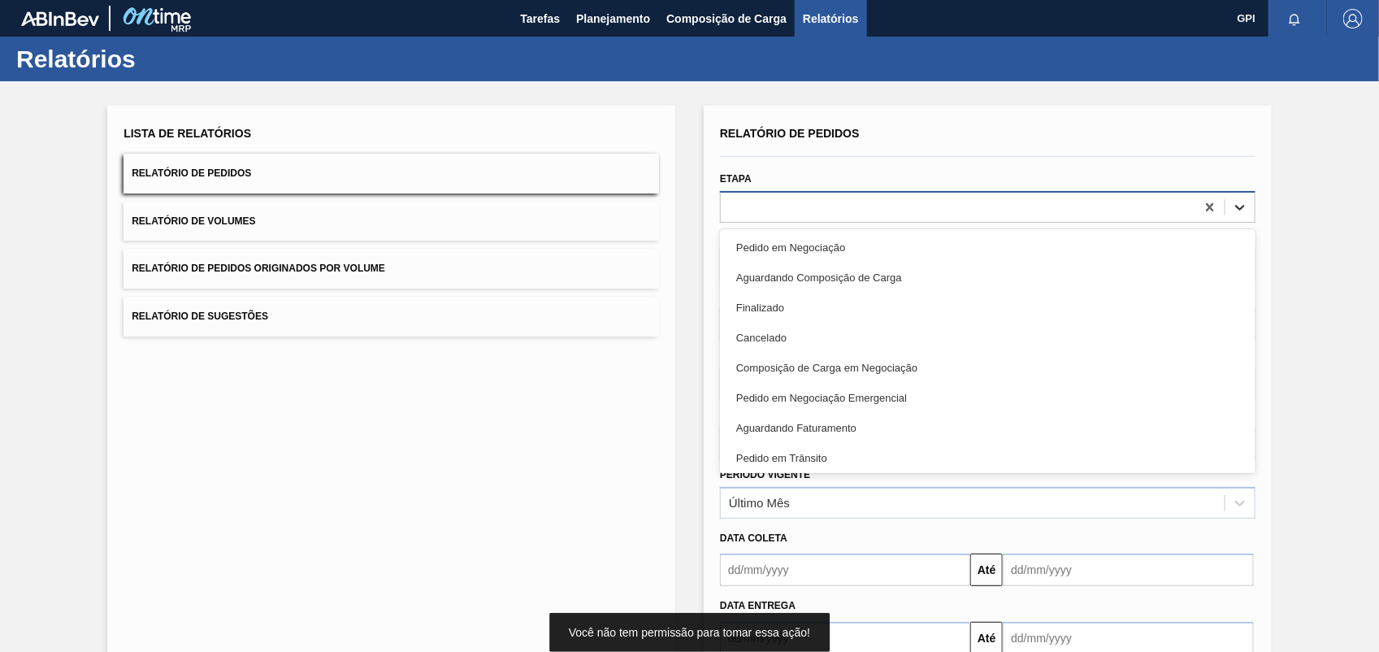 The image size is (1379, 652). I want to click on div: Aguardando Faturamento, so click(988, 428).